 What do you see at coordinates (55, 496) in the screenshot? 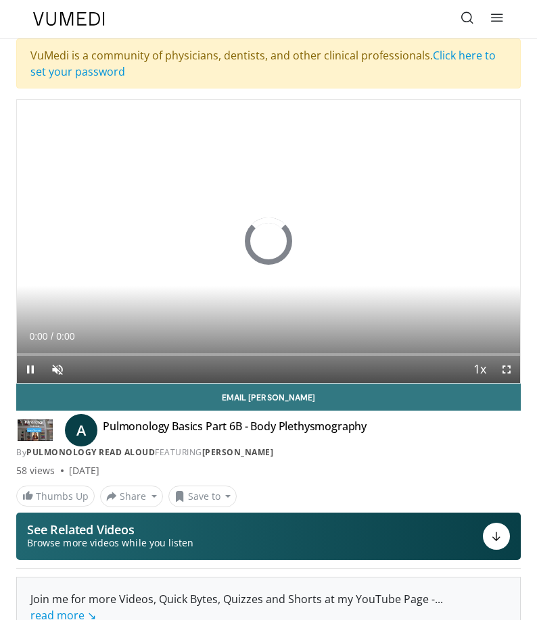
I see `a: Thumbs Up` at bounding box center [55, 496].